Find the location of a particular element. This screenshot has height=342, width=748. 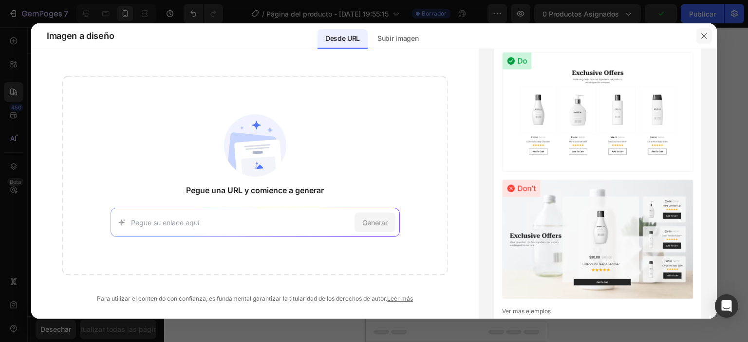

input: Pegue su enlace aquí is located at coordinates (241, 223).